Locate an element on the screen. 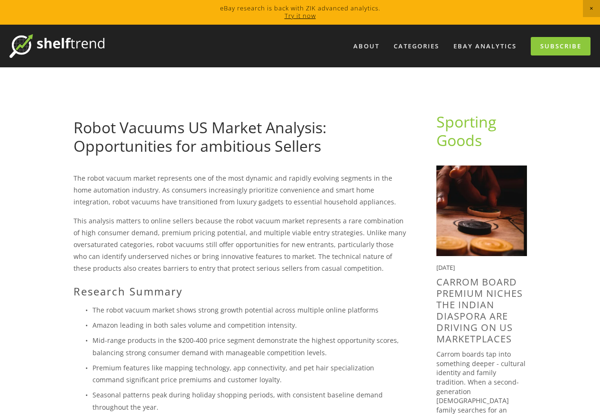 The width and height of the screenshot is (600, 414). p: Seasonal patterns peak during holiday shopping periods, with consistent baseline demand throughou... is located at coordinates (249, 400).